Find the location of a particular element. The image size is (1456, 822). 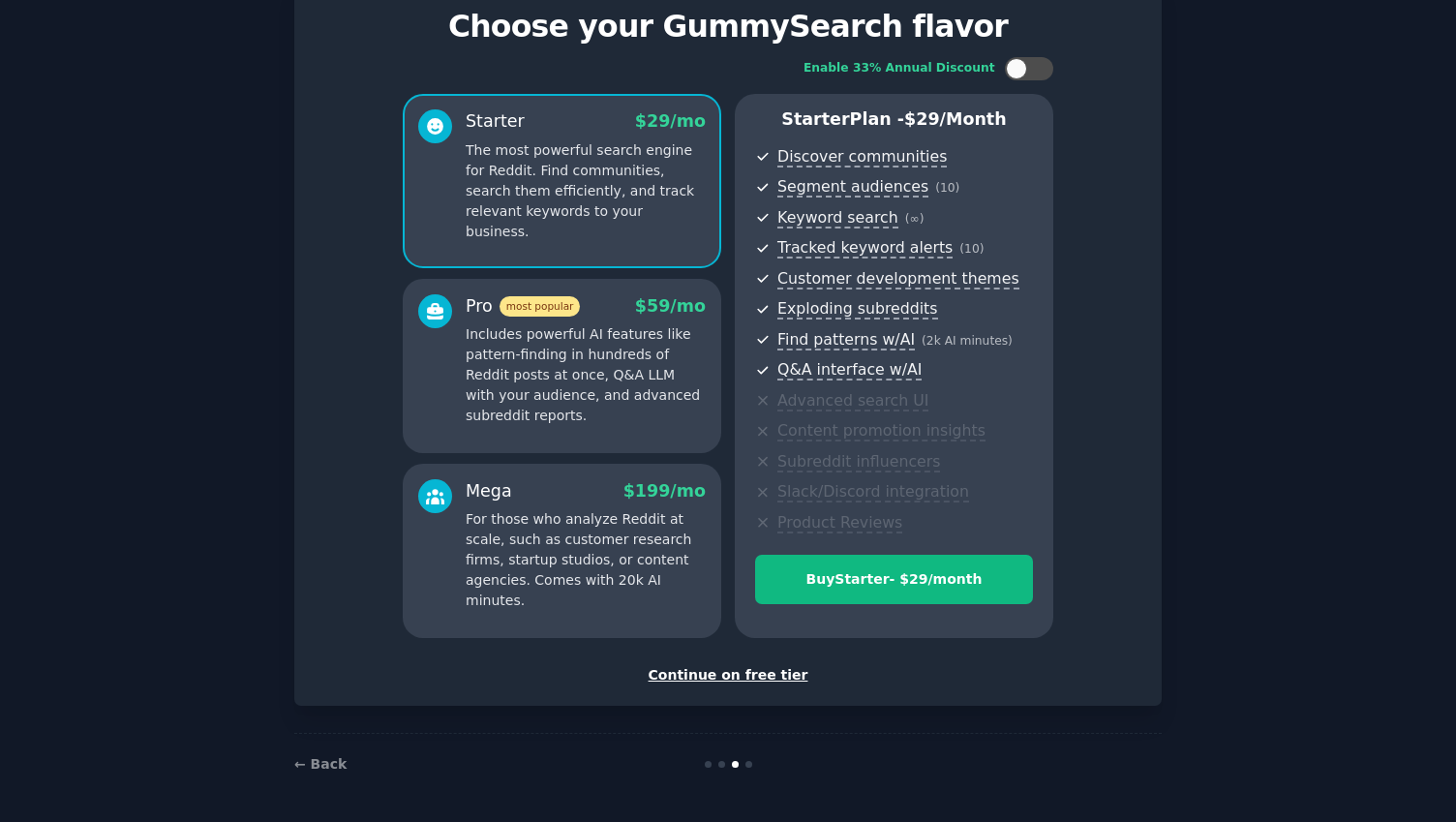

span: ( 2k AI minutes ) is located at coordinates (967, 340).